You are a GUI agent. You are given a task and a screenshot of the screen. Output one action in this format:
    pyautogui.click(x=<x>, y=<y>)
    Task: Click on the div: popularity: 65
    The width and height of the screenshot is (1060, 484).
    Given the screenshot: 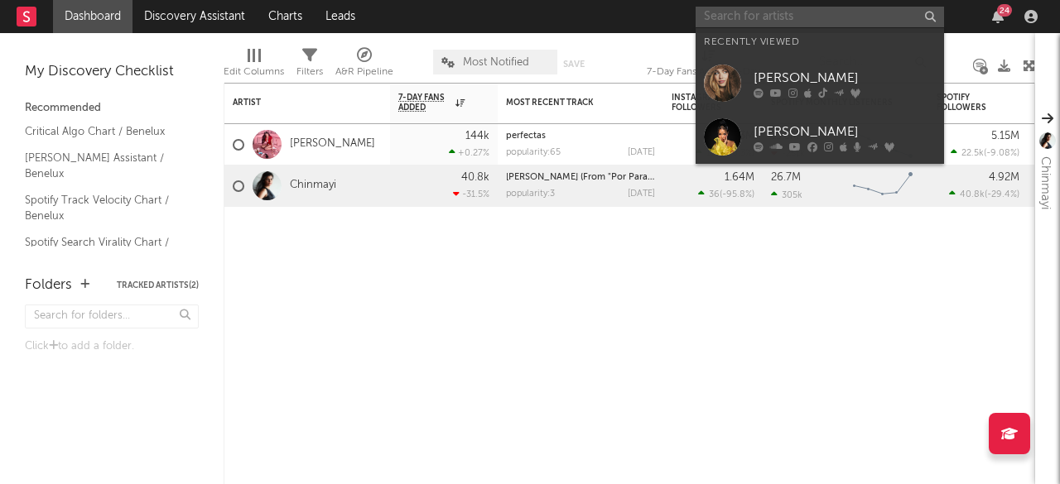 What is the action you would take?
    pyautogui.click(x=533, y=152)
    